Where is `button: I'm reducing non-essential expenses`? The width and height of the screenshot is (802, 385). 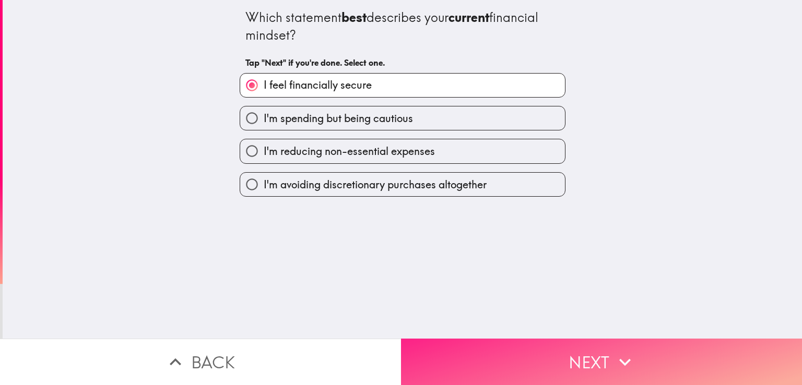
button: I'm reducing non-essential expenses is located at coordinates (402, 151).